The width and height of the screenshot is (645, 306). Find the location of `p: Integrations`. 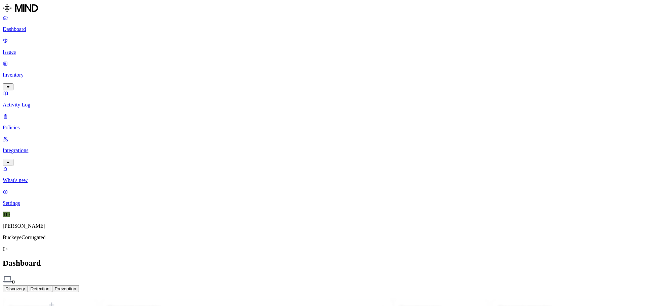

p: Integrations is located at coordinates (323, 151).